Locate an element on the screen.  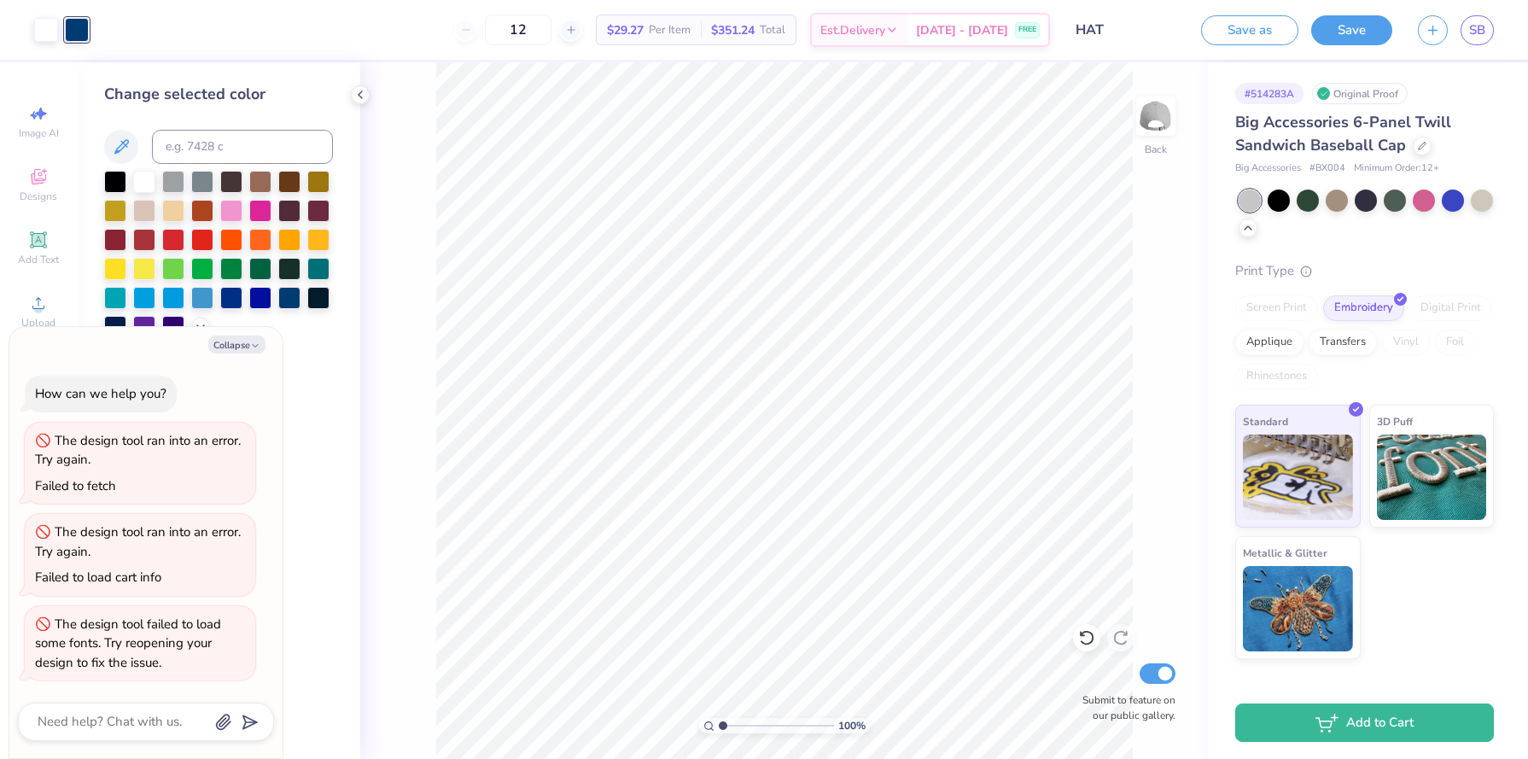
div: Print Type is located at coordinates (1364, 271).